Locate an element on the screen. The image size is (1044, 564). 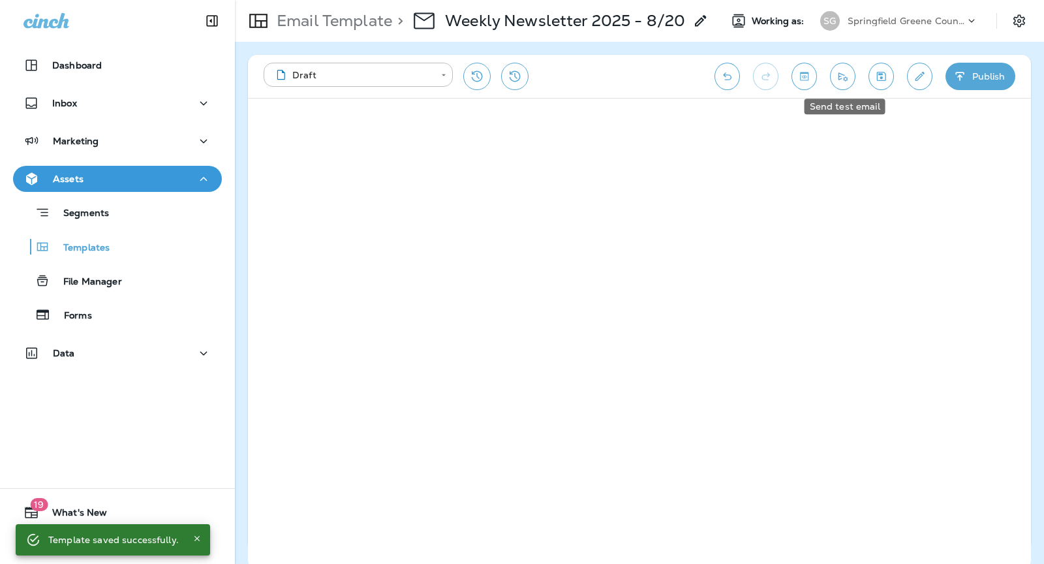
button: Inbox is located at coordinates (117, 103).